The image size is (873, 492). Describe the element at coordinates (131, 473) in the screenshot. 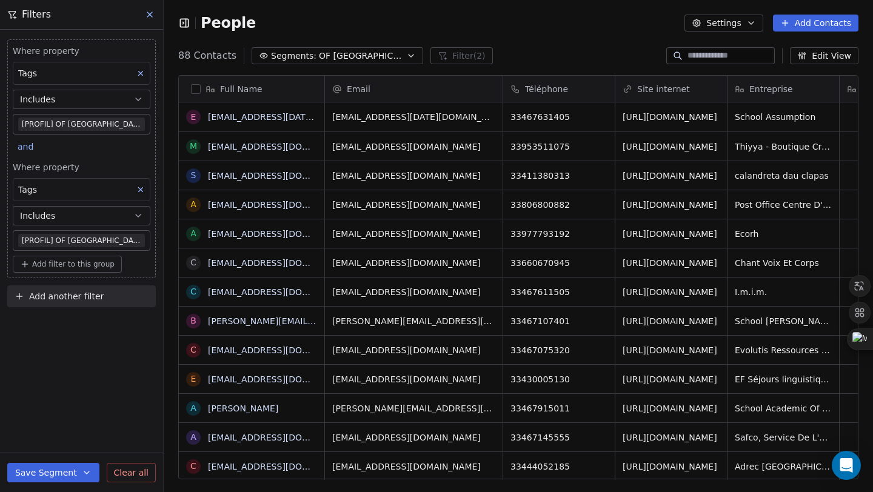

I see `button: Clear all` at that location.